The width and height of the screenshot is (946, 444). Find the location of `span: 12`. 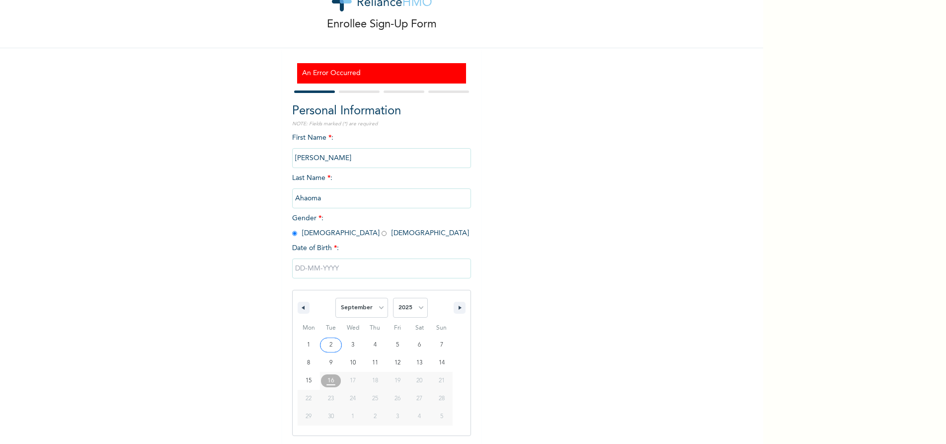

span: 12 is located at coordinates (398, 363).